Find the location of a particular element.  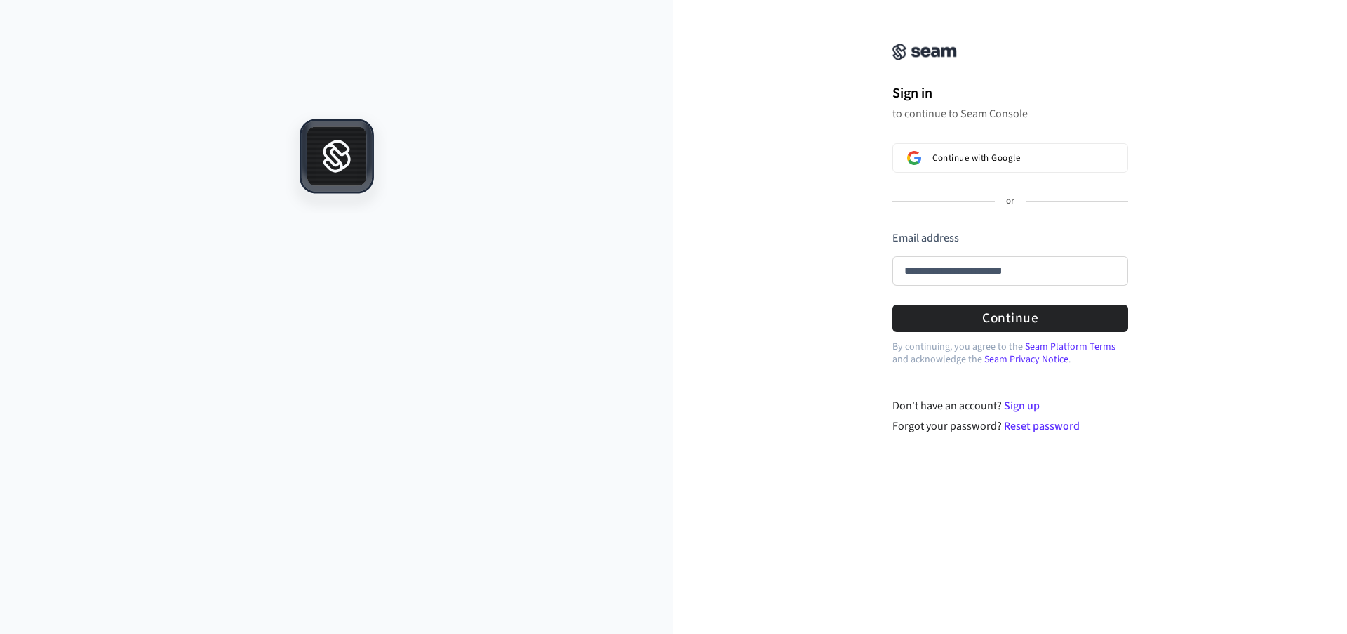

a: Sign up is located at coordinates (1022, 406).